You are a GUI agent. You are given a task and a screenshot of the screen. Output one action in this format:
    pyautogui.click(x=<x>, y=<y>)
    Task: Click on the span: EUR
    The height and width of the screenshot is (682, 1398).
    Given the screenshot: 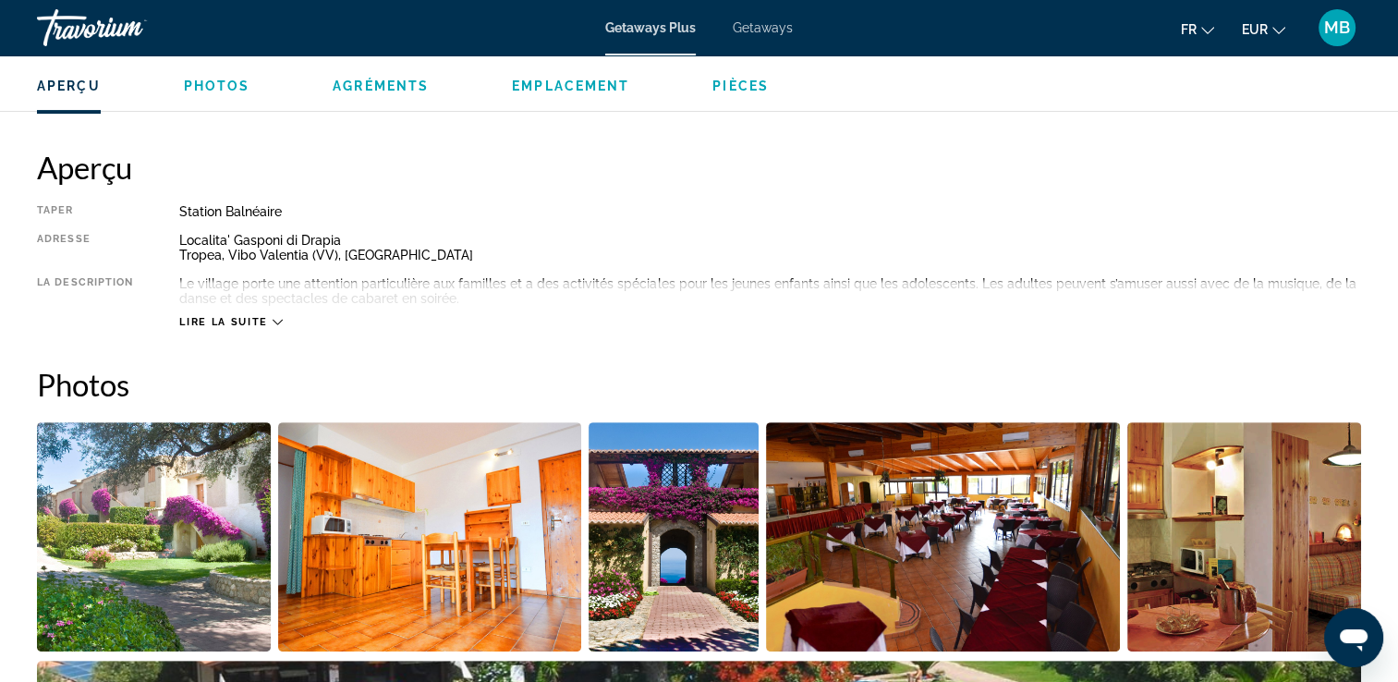 What is the action you would take?
    pyautogui.click(x=1255, y=30)
    